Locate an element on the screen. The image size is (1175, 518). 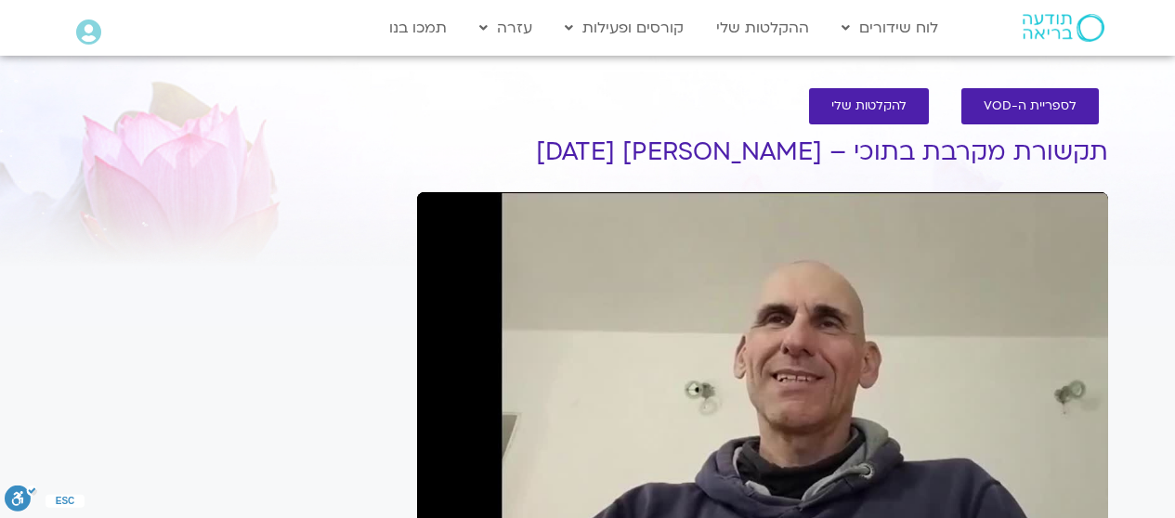
a: תמכו בנו is located at coordinates (418, 28).